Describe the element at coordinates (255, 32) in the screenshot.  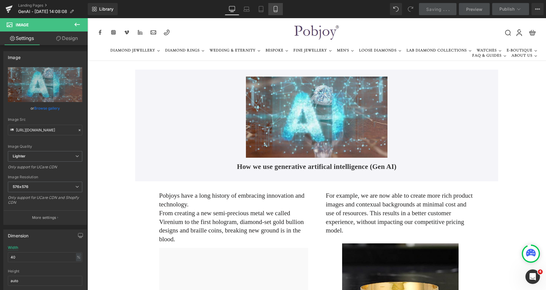
I see `span: MEN'S` at that location.